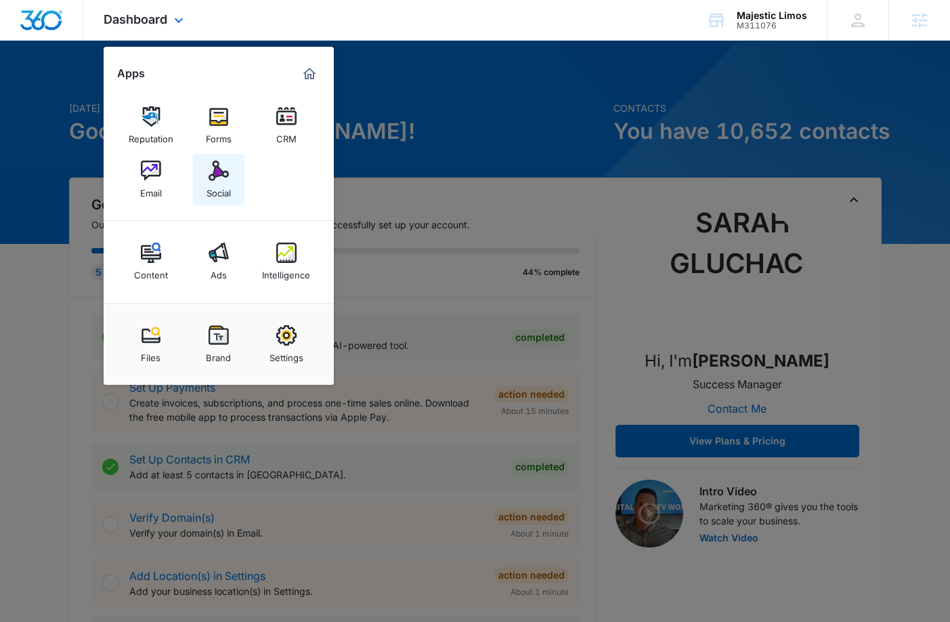 The width and height of the screenshot is (950, 622). Describe the element at coordinates (772, 16) in the screenshot. I see `div: account name` at that location.